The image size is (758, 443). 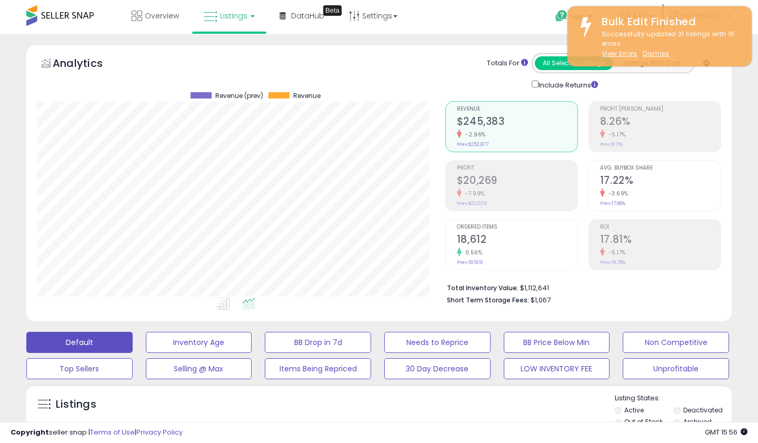 What do you see at coordinates (96, 432) in the screenshot?
I see `div: seller snap | |` at bounding box center [96, 432].